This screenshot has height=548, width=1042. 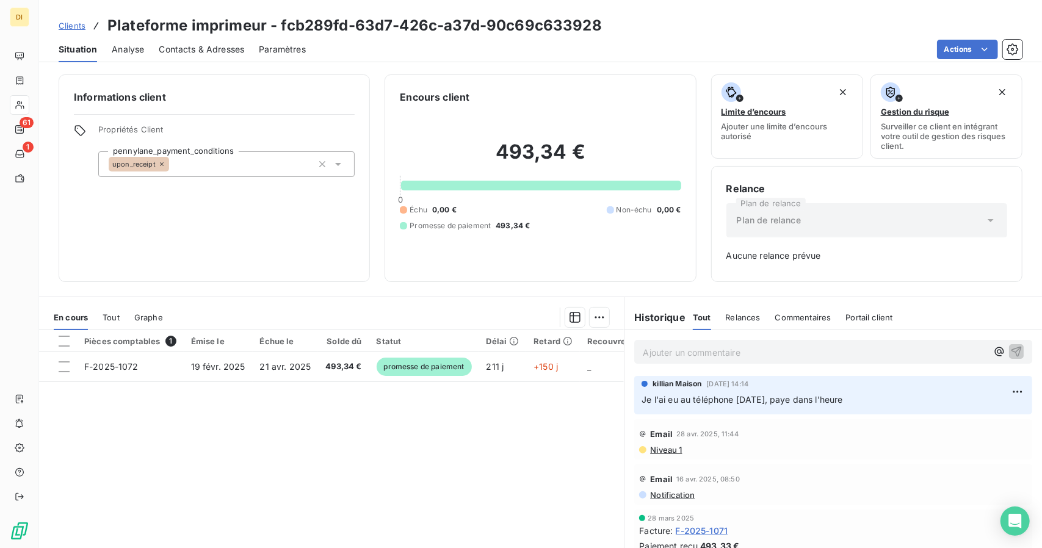 What do you see at coordinates (71, 317) in the screenshot?
I see `span: En cours` at bounding box center [71, 317].